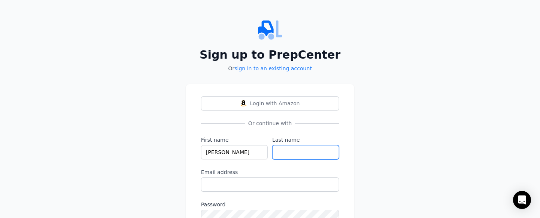  What do you see at coordinates (306, 140) in the screenshot?
I see `label: Last name` at bounding box center [306, 140].